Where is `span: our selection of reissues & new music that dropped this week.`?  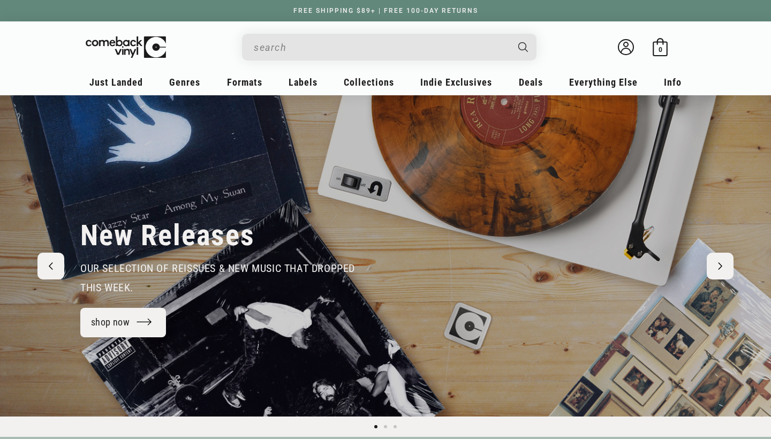 span: our selection of reissues & new music that dropped this week. is located at coordinates (217, 278).